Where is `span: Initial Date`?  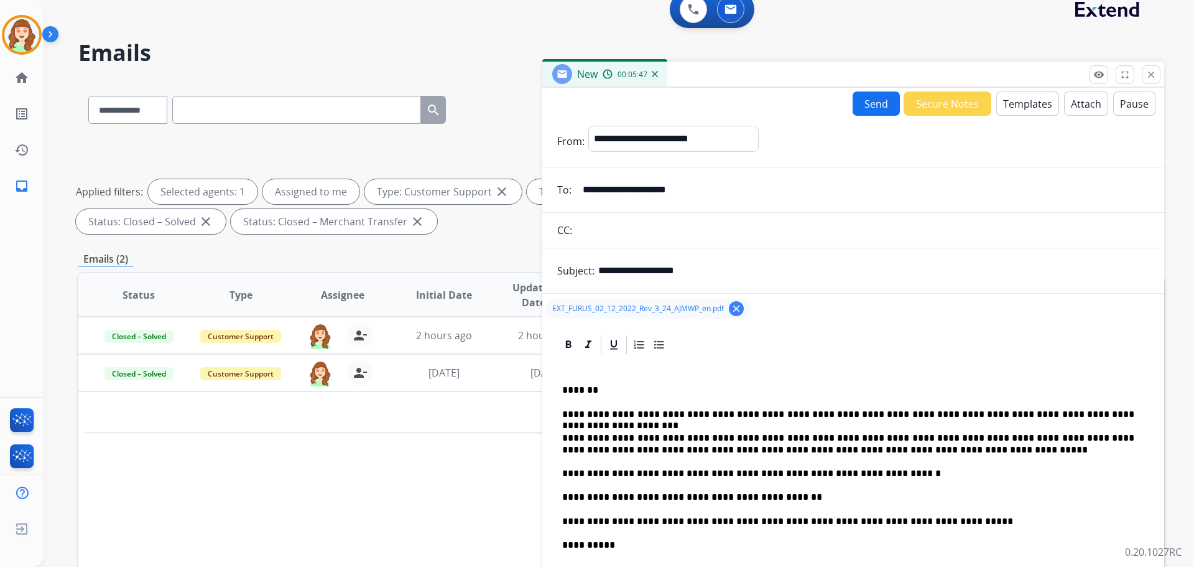
span: Initial Date is located at coordinates (444, 295).